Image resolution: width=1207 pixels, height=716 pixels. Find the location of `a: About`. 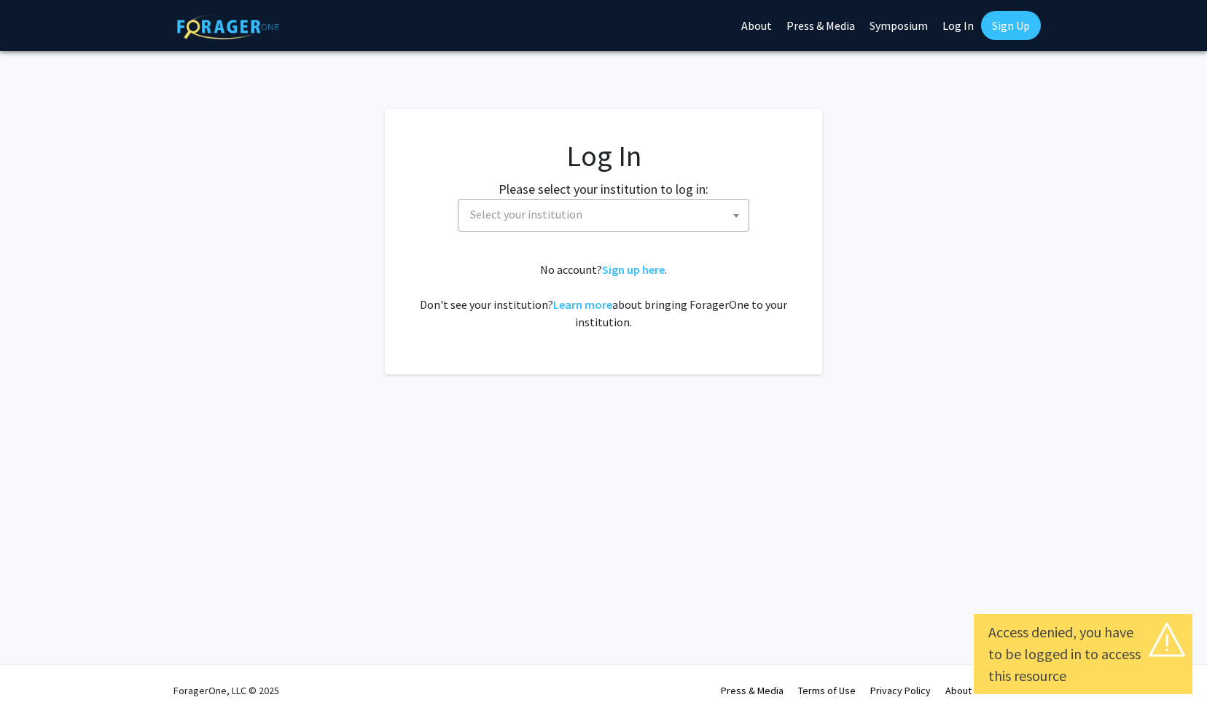

a: About is located at coordinates (958, 691).